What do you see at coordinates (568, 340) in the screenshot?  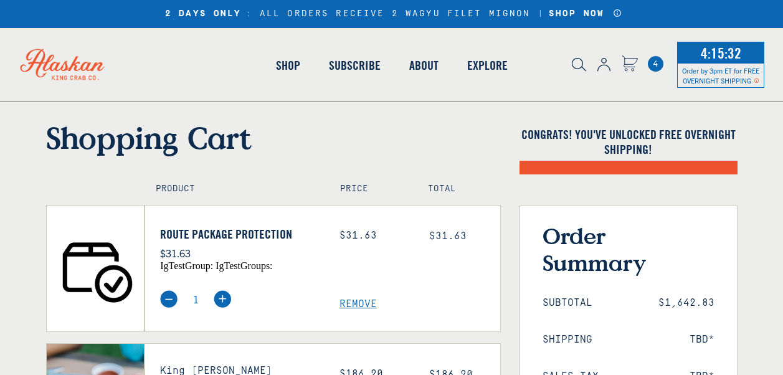 I see `span: Shipping` at bounding box center [568, 340].